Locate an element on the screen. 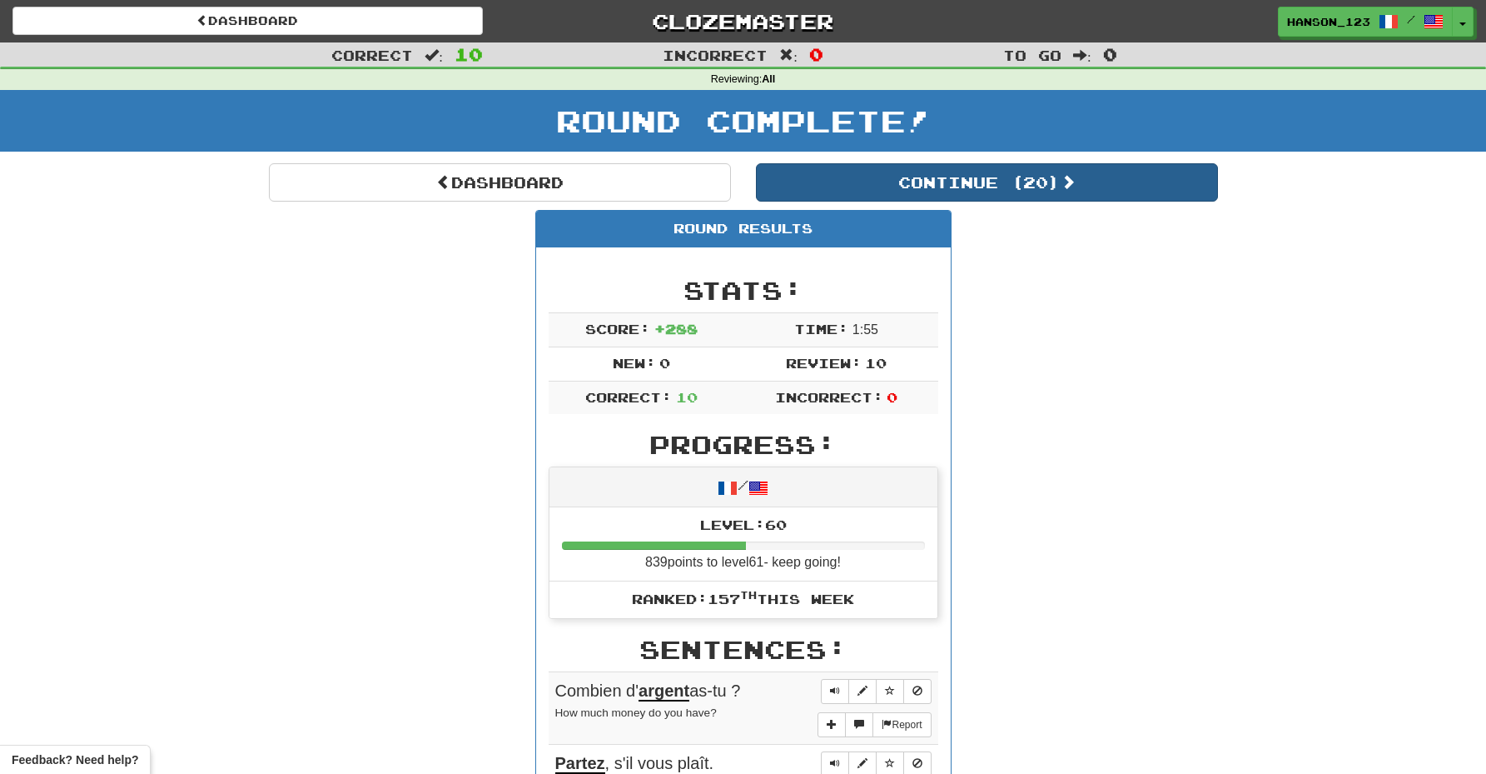 The width and height of the screenshot is (1486, 774). span: Incorrect: is located at coordinates (829, 396).